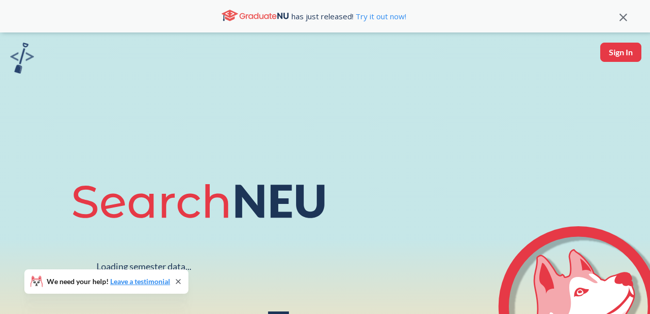  Describe the element at coordinates (380, 16) in the screenshot. I see `a: Try it out now!` at that location.